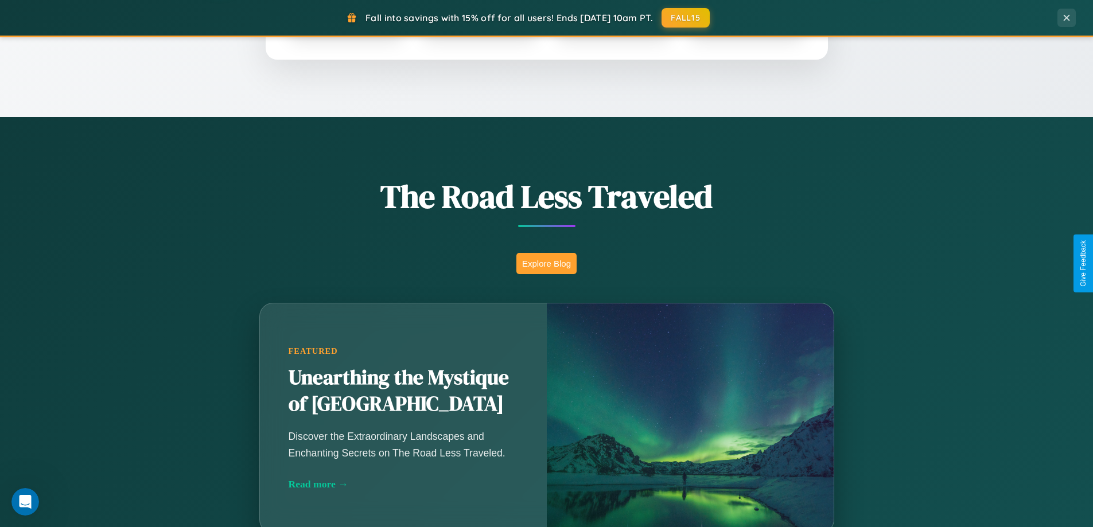 This screenshot has width=1093, height=527. Describe the element at coordinates (685, 18) in the screenshot. I see `button: FALL15` at that location.